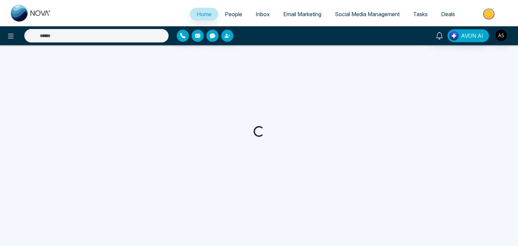  I want to click on a: People, so click(233, 14).